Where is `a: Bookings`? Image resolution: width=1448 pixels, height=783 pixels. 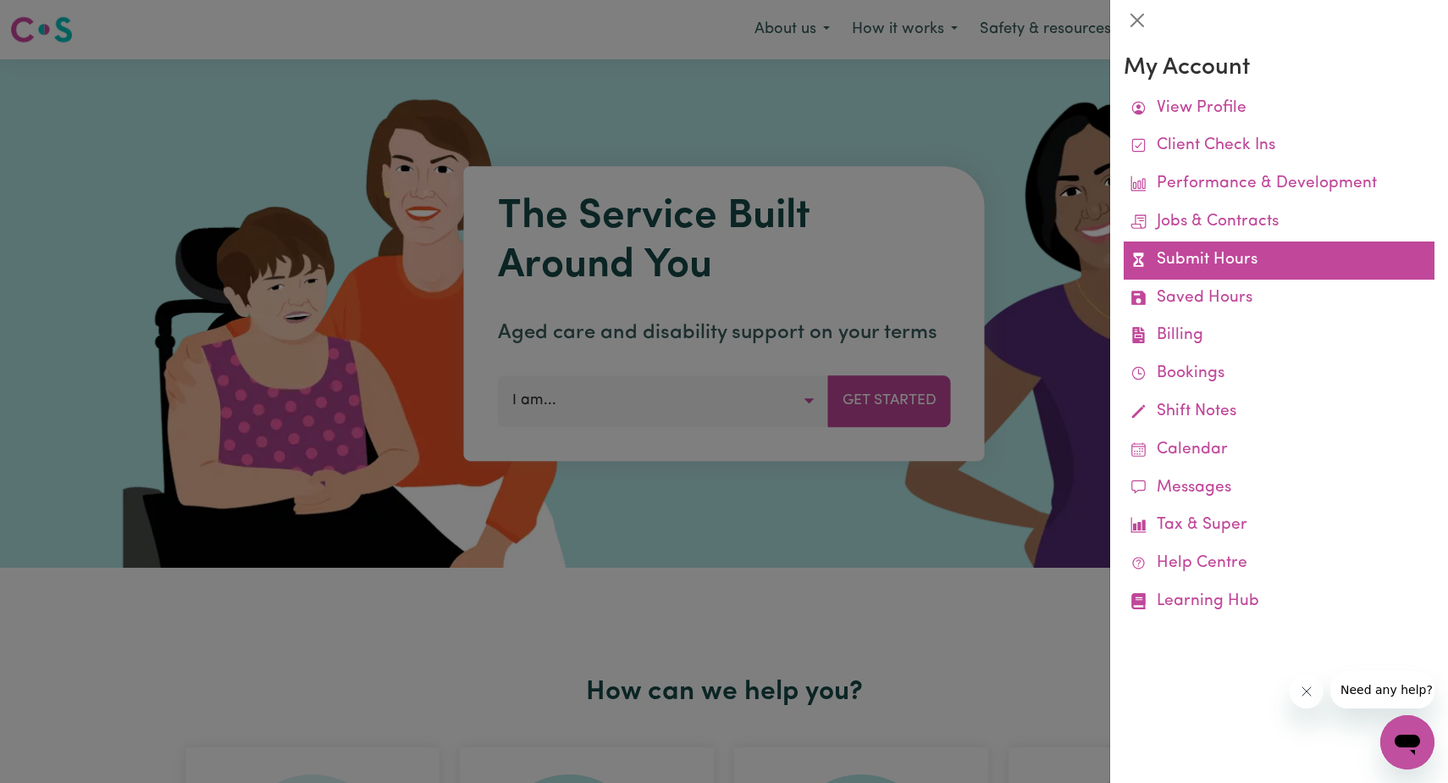
a: Bookings is located at coordinates (1279, 374).